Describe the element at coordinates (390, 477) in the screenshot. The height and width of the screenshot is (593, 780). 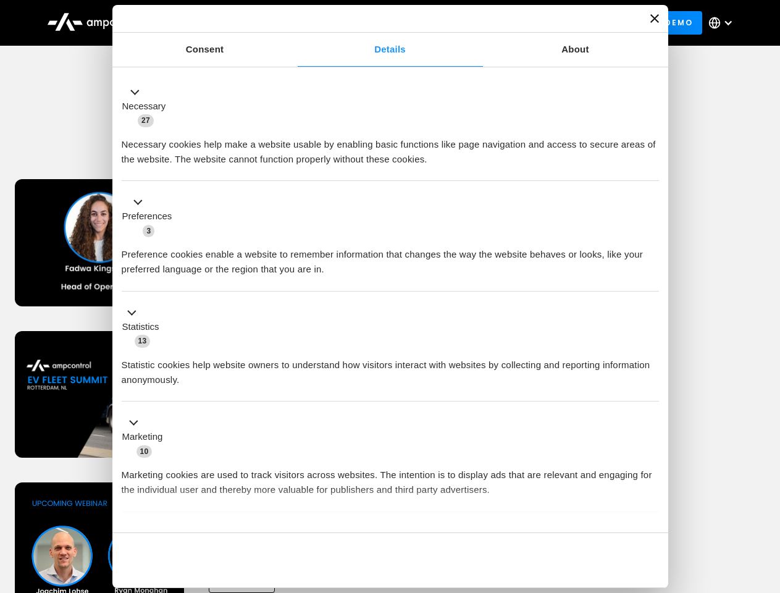
I see `div: Marketing cookies are used to track visitors across websites. The intention is to display ads tha...` at that location.